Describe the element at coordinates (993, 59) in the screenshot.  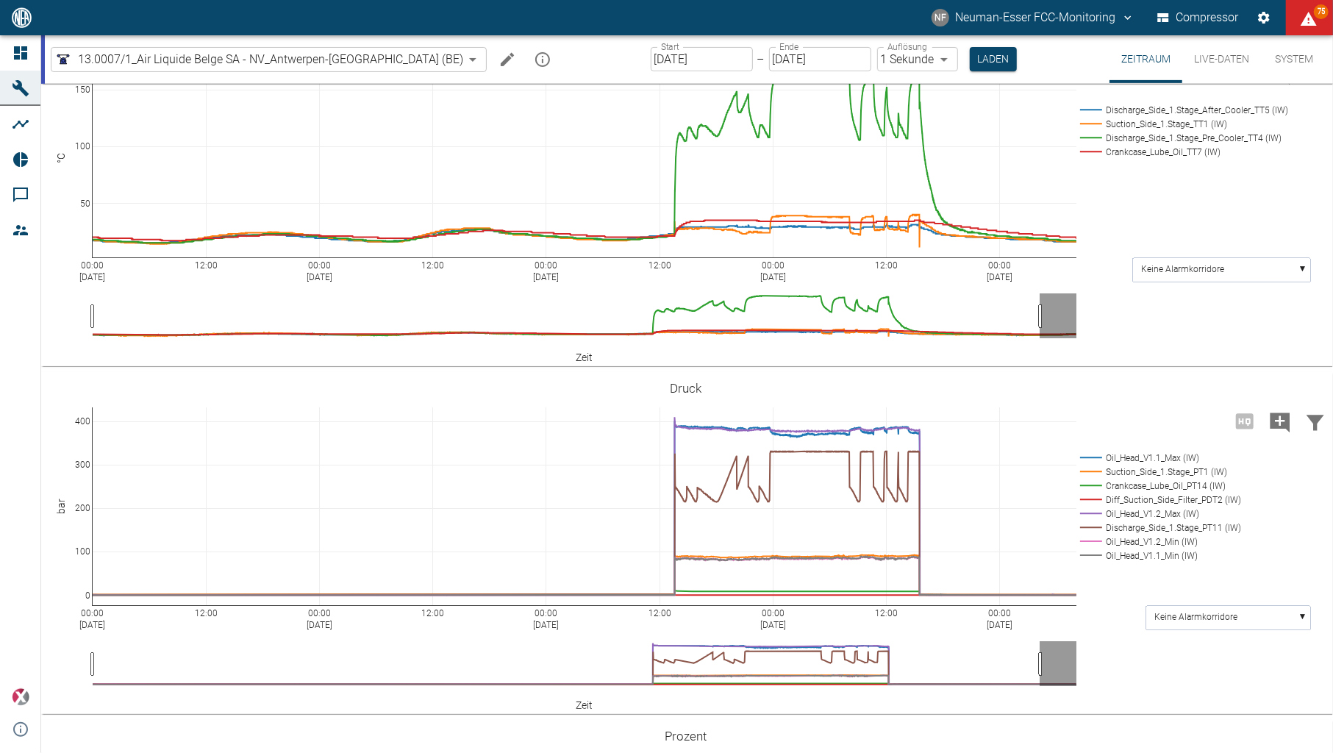
I see `button: Laden` at that location.